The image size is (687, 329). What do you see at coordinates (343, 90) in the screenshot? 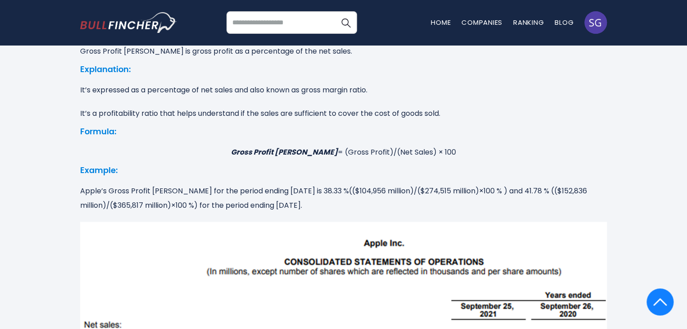
I see `p: It’s expressed as a percentage of net sales and also known as gross margin ratio.` at bounding box center [343, 90].